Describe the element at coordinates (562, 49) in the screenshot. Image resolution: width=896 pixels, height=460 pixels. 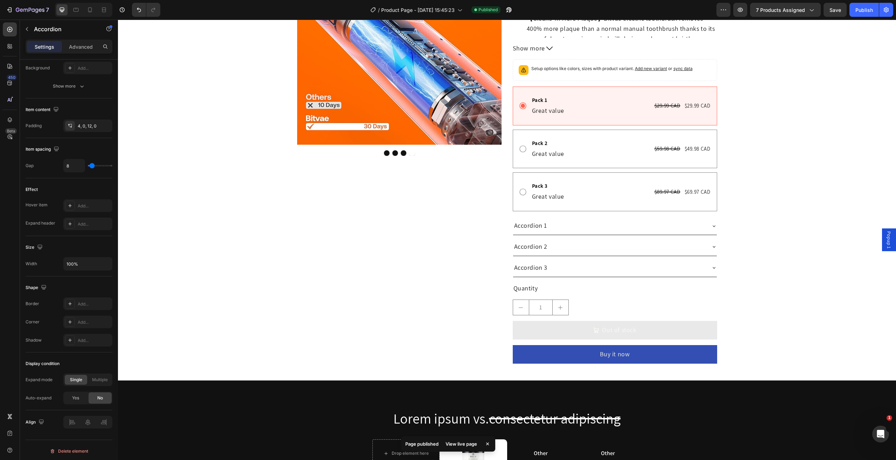
I see `span: or` at that location.